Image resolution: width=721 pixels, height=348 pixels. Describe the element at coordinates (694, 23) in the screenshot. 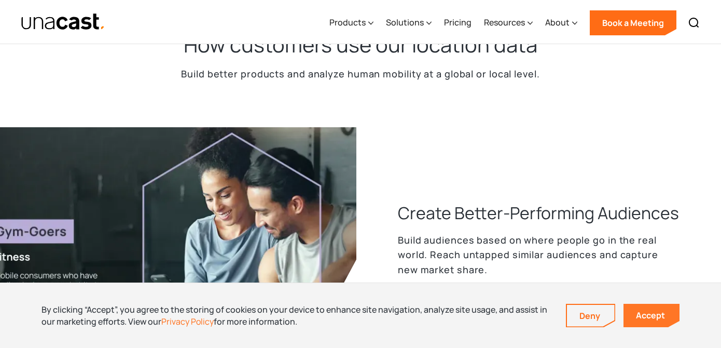

I see `img: Search icon` at that location.